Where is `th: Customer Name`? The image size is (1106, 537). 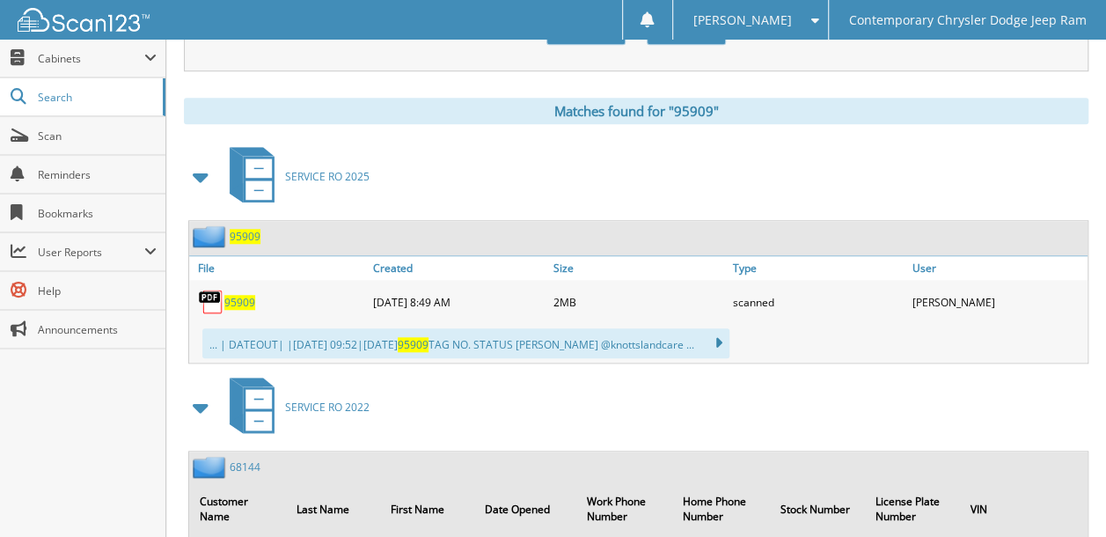
th: Customer Name is located at coordinates (238, 508).